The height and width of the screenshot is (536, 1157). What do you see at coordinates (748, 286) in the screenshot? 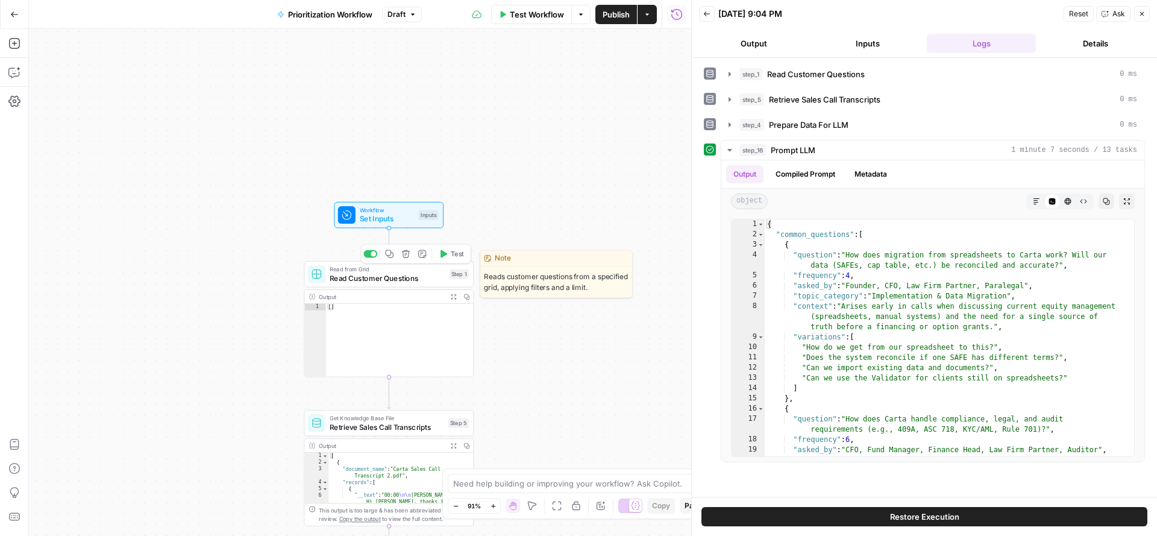
I see `div: 6` at bounding box center [748, 286].